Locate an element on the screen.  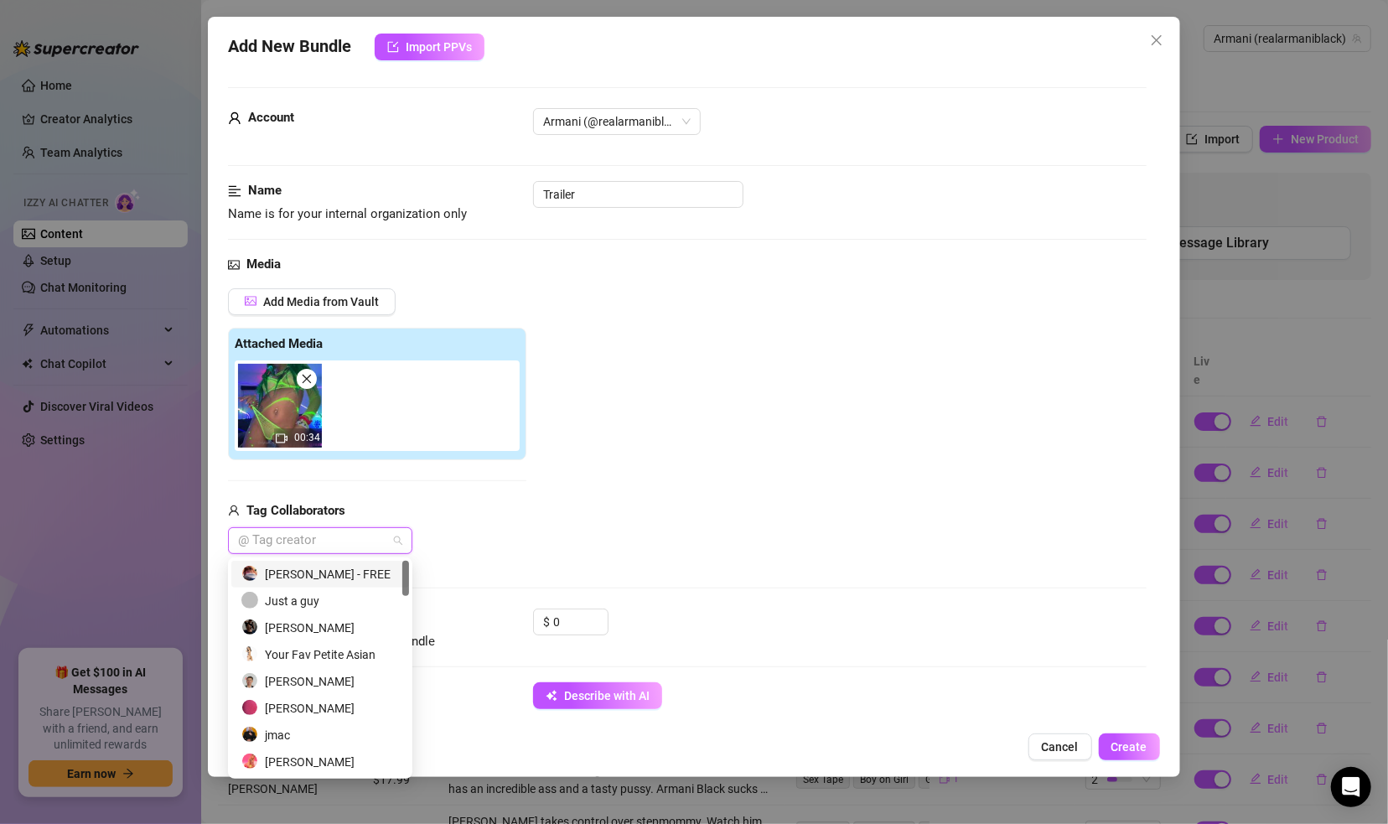
div: Brian Omally - FREE is located at coordinates (320, 574).